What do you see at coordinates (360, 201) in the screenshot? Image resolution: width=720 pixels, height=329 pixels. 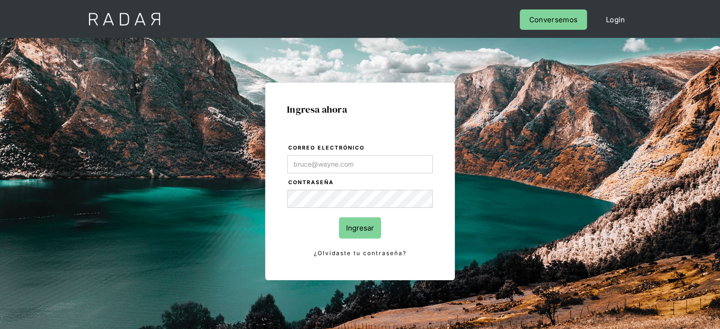 I see `form: Login Form` at bounding box center [360, 201].